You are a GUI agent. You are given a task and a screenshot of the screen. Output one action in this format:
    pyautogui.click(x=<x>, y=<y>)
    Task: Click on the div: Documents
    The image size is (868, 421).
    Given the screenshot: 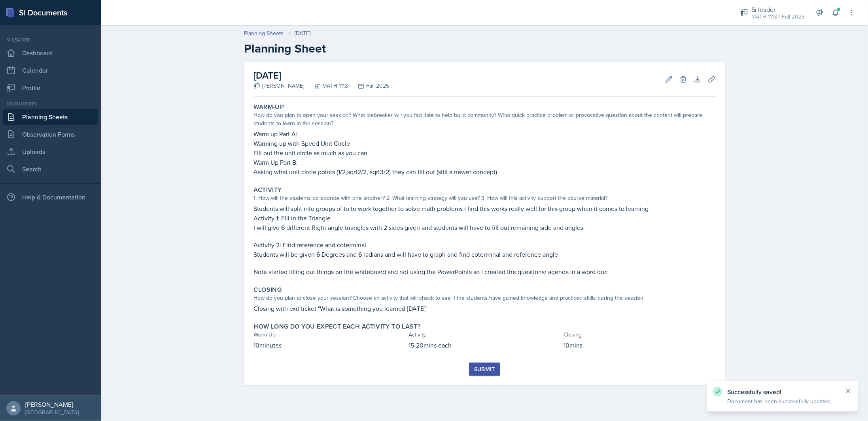 What is the action you would take?
    pyautogui.click(x=51, y=104)
    